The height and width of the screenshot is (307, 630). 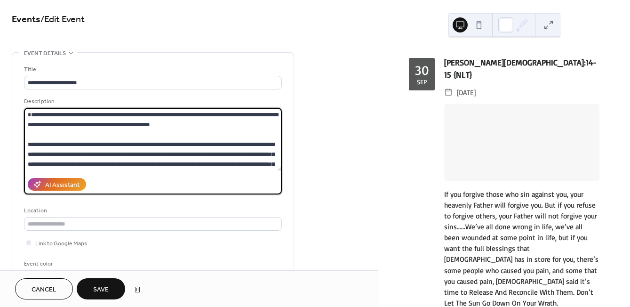 What do you see at coordinates (61, 243) in the screenshot?
I see `span: Link to Google Maps` at bounding box center [61, 243].